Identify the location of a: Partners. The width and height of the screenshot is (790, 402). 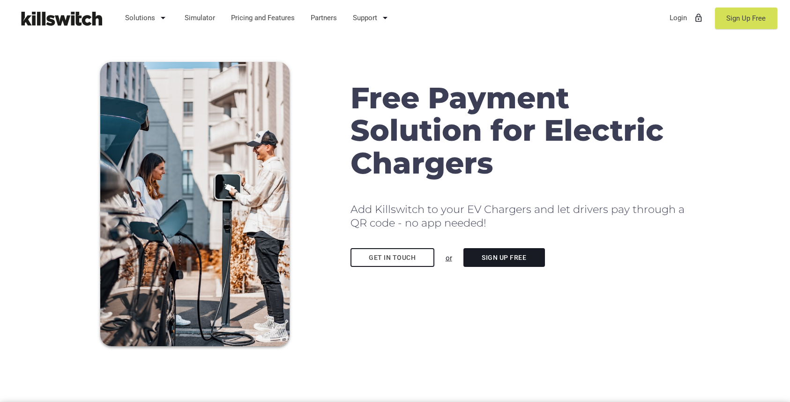
(324, 18).